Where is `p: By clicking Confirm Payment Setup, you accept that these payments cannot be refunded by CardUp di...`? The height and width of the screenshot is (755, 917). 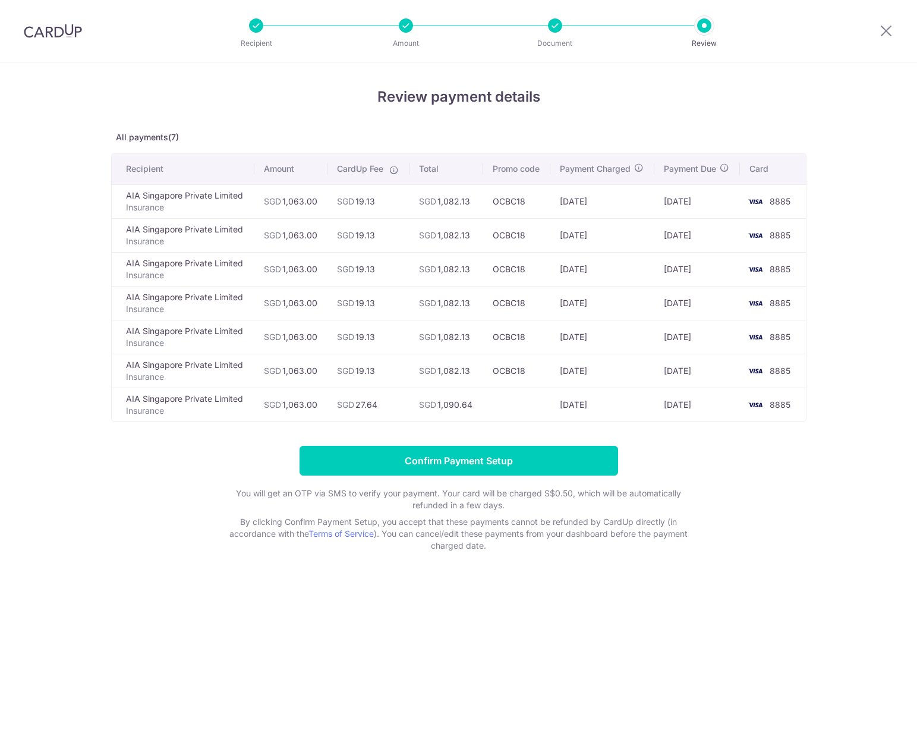 p: By clicking Confirm Payment Setup, you accept that these payments cannot be refunded by CardUp di... is located at coordinates (459, 534).